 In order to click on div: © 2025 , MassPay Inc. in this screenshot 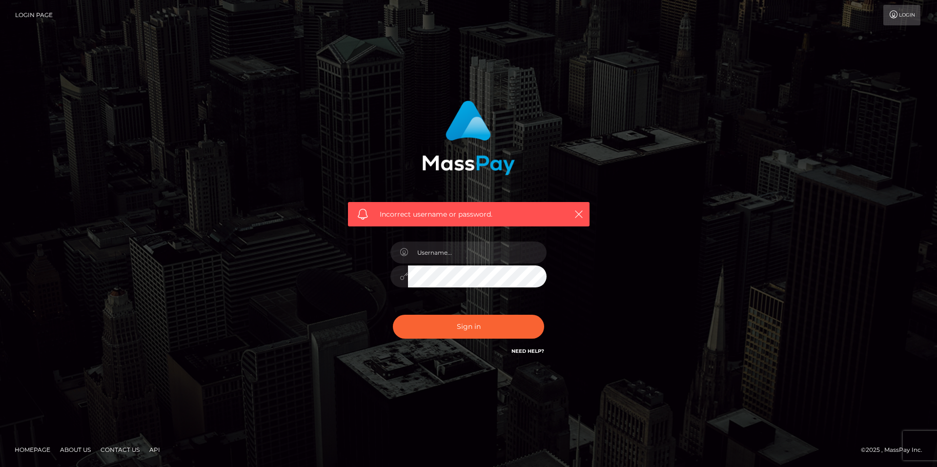, I will do `click(895, 450)`.